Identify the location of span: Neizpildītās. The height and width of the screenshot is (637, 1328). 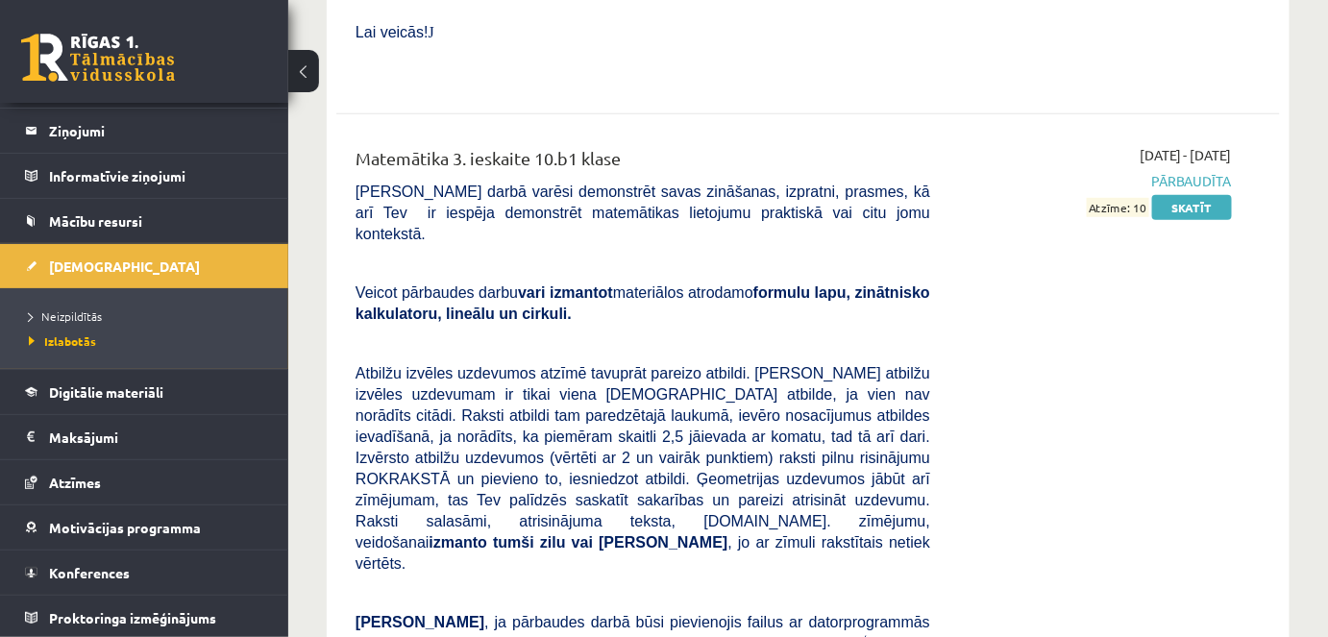
(65, 316).